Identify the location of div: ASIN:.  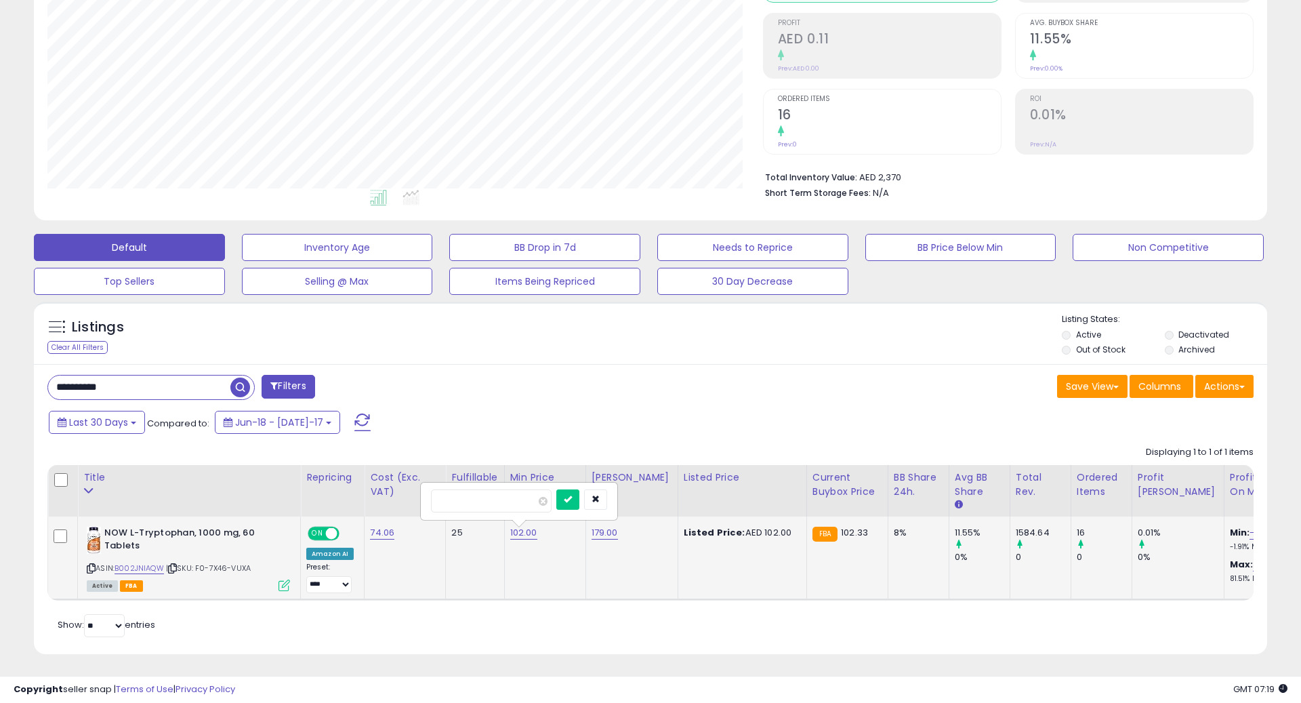
(188, 558).